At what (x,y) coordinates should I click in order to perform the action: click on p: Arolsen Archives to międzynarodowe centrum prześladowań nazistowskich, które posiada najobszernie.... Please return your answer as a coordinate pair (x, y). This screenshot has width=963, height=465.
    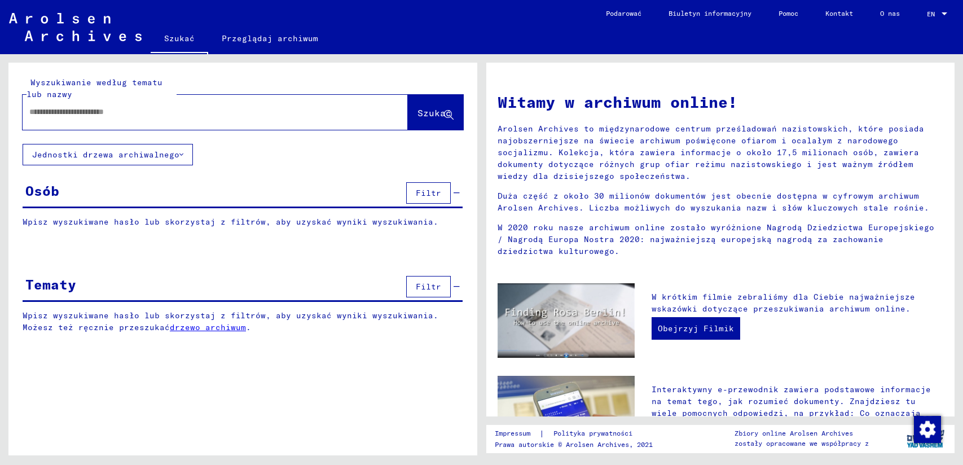
    Looking at the image, I should click on (721, 152).